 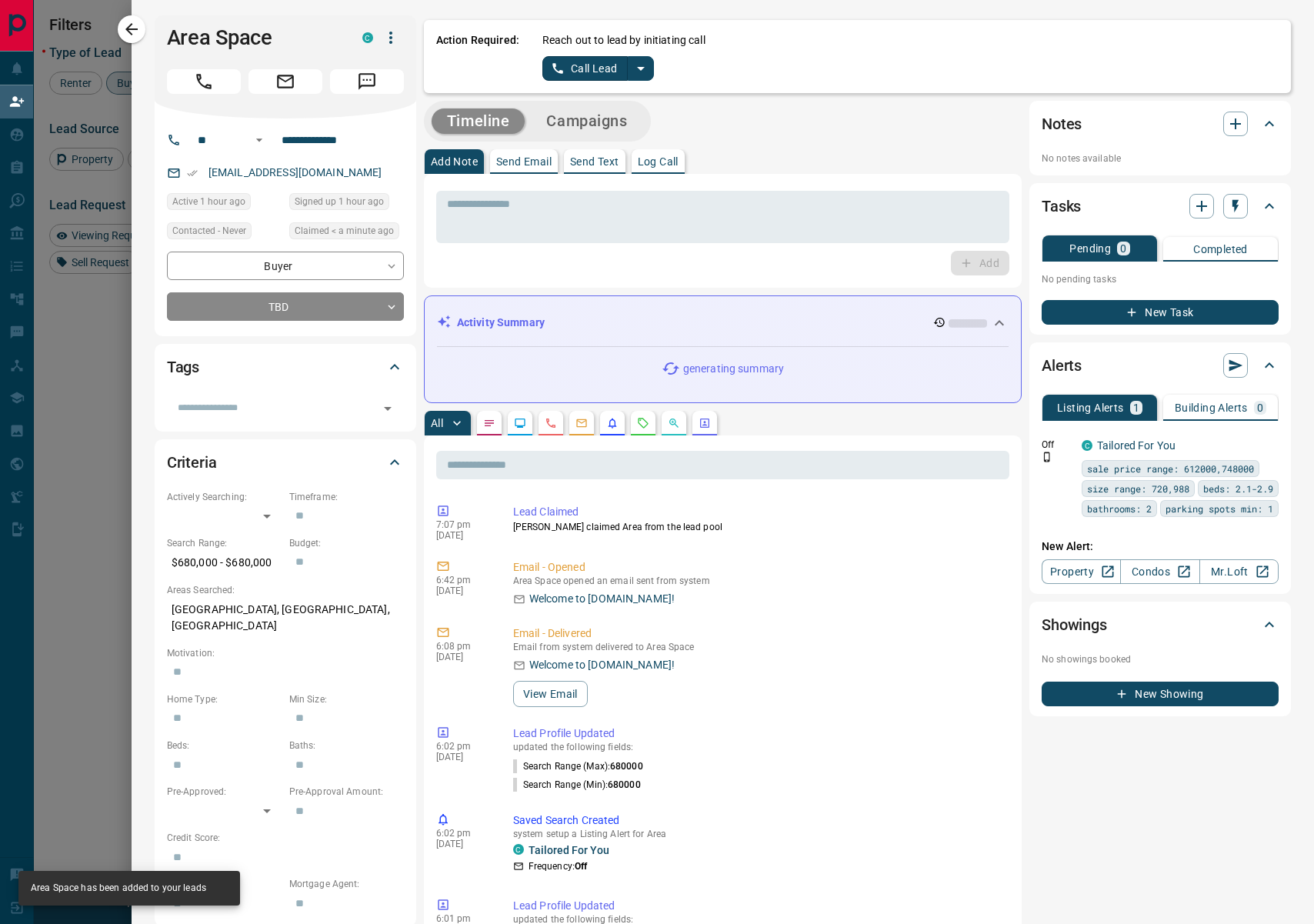 I want to click on button: View Email, so click(x=550, y=694).